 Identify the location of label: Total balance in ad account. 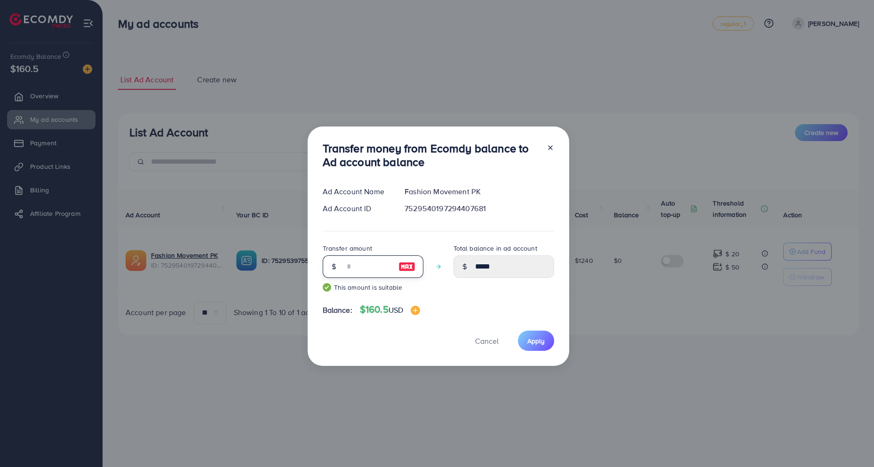
(496, 248).